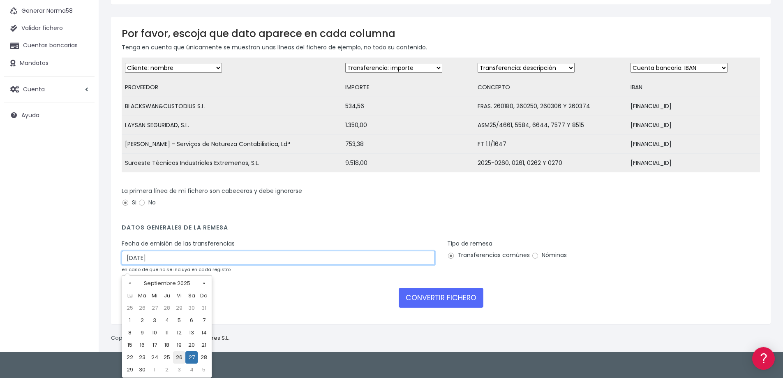 The image size is (783, 378). I want to click on td: FT 1.1/1647, so click(551, 144).